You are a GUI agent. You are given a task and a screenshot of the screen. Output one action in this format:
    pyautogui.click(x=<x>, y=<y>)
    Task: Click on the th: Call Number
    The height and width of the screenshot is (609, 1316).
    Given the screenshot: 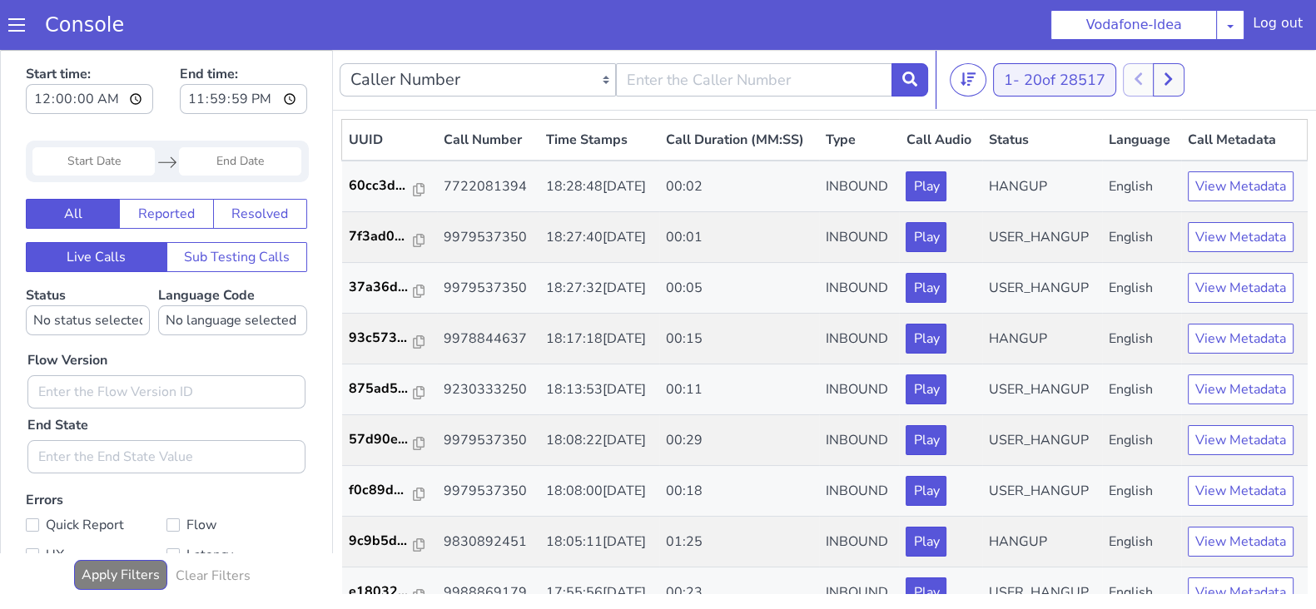 What is the action you would take?
    pyautogui.click(x=488, y=91)
    